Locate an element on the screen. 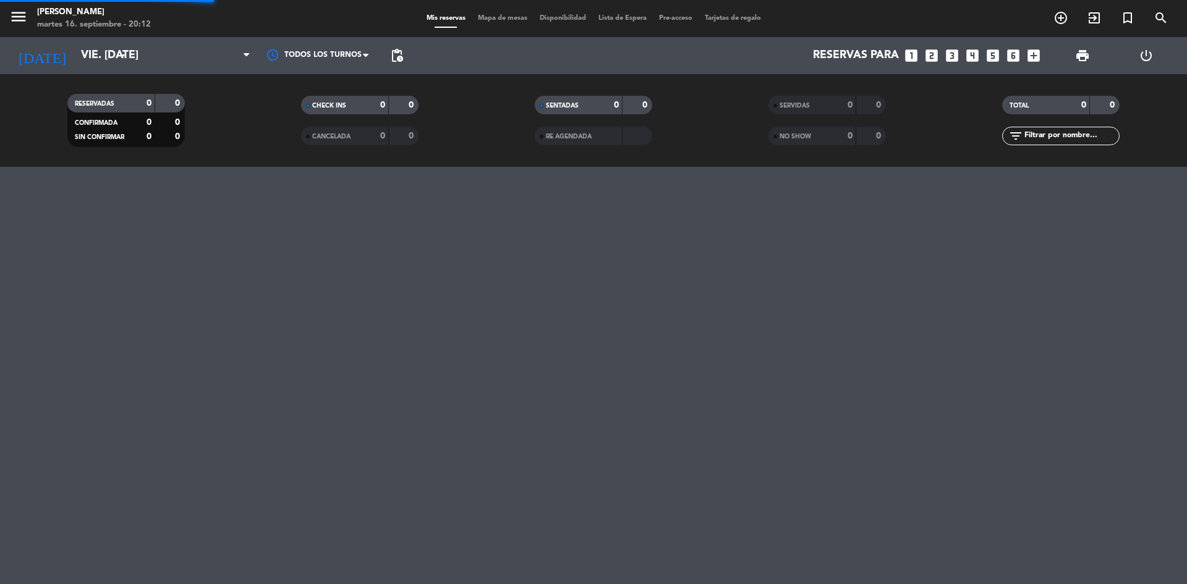  span: Pre-acceso is located at coordinates (676, 18).